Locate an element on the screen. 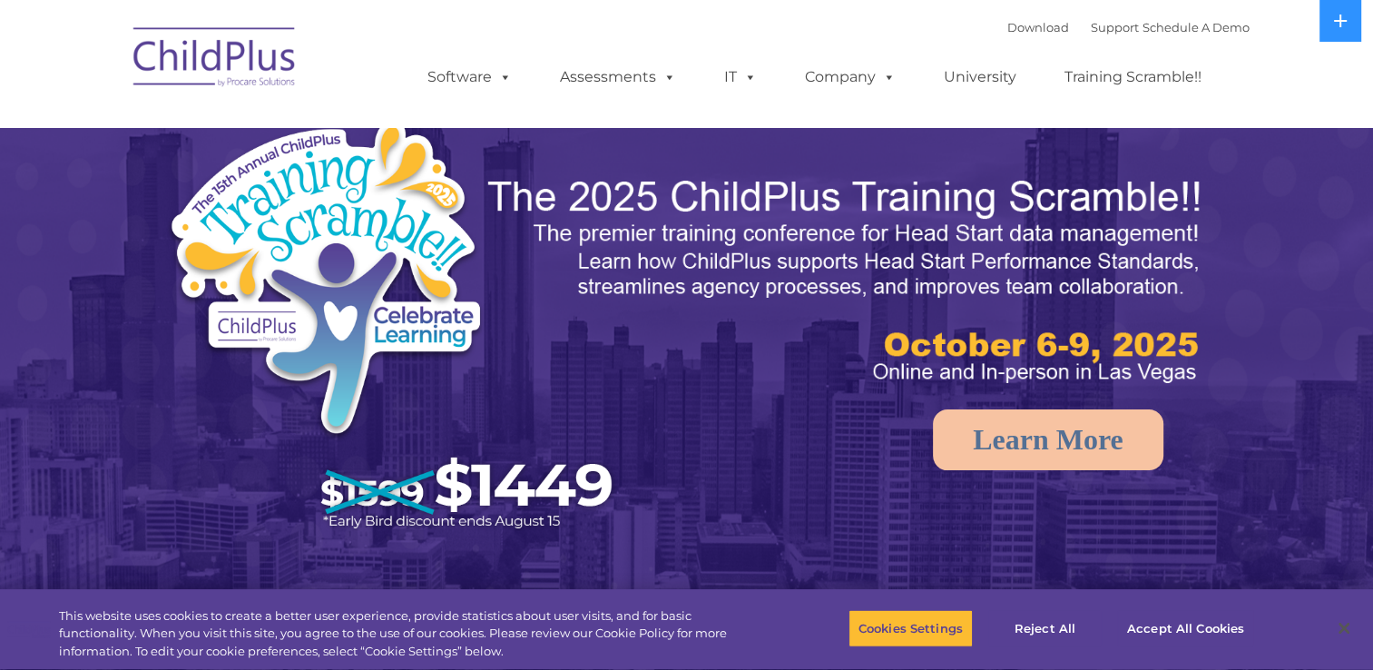  a: Learn More is located at coordinates (1048, 439).